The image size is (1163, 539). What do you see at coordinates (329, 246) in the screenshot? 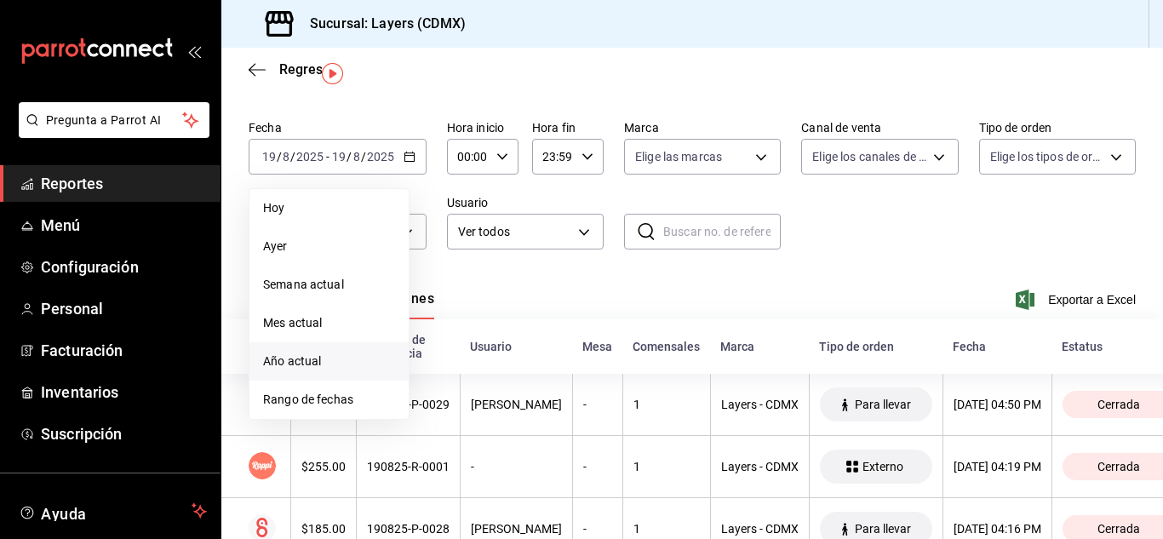
I see `span: Ayer` at bounding box center [329, 246].